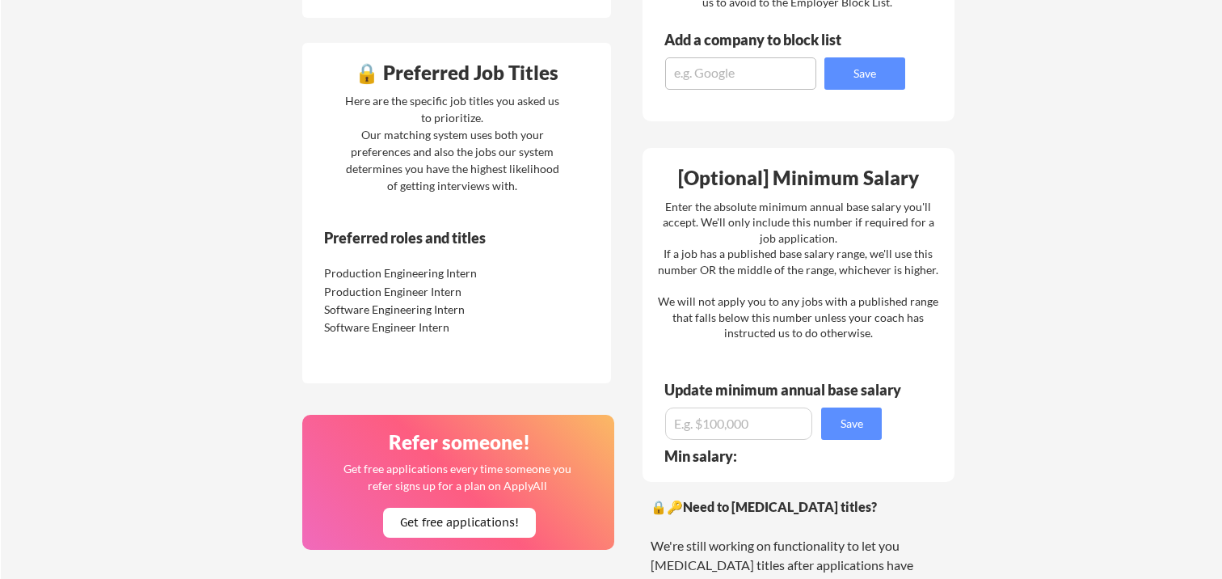  What do you see at coordinates (739, 424) in the screenshot?
I see `input: E.g. $100,000` at bounding box center [739, 424].